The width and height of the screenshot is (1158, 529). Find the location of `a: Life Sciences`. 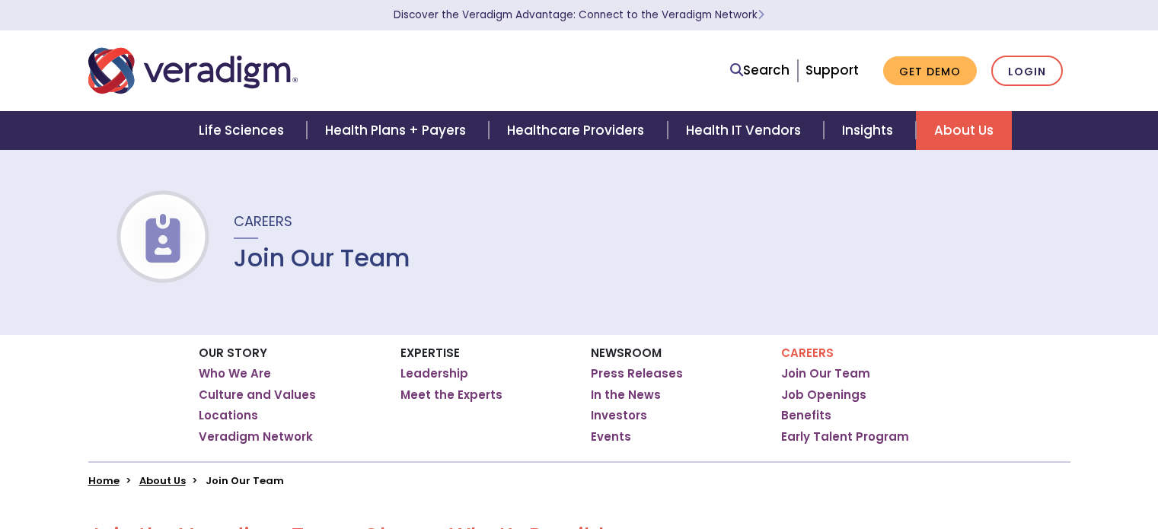

a: Life Sciences is located at coordinates (244, 130).